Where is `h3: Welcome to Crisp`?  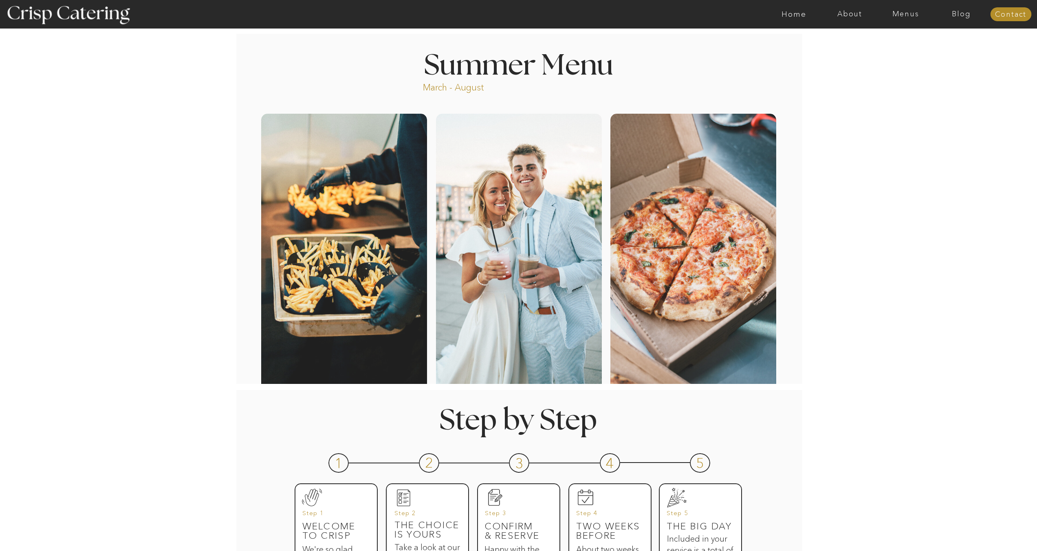 h3: Welcome to Crisp is located at coordinates (336, 527).